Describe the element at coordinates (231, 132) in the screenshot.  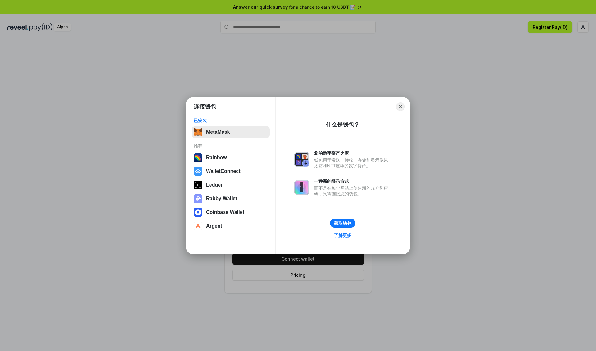
I see `button: MetaMask` at that location.